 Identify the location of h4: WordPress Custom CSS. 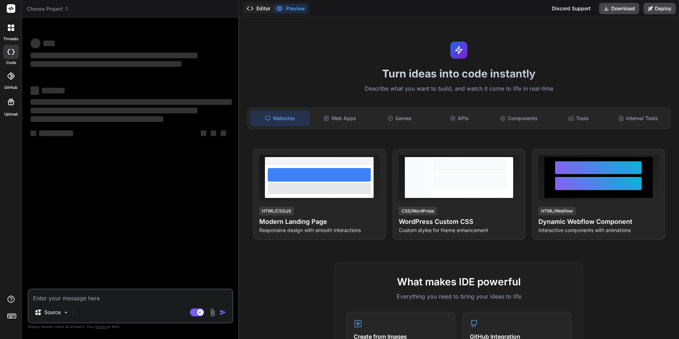
(459, 222).